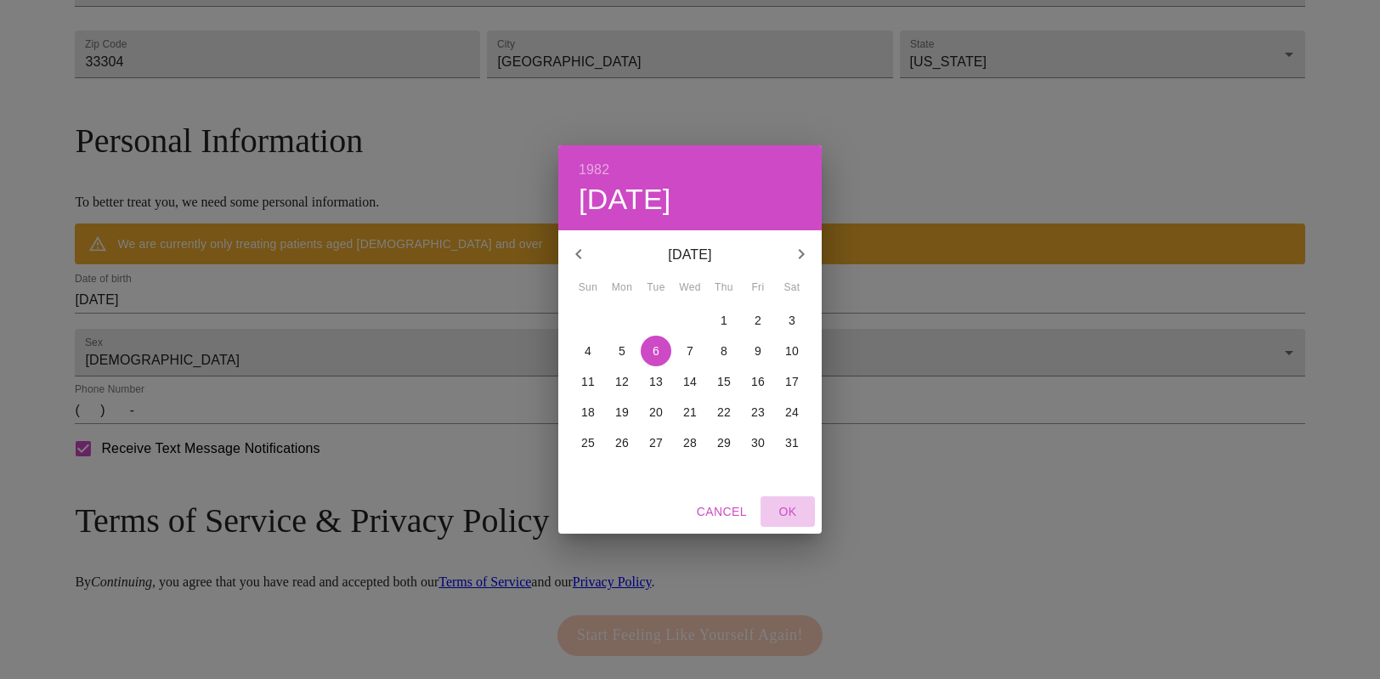 Image resolution: width=1380 pixels, height=679 pixels. What do you see at coordinates (788, 511) in the screenshot?
I see `button: OK` at bounding box center [788, 511].